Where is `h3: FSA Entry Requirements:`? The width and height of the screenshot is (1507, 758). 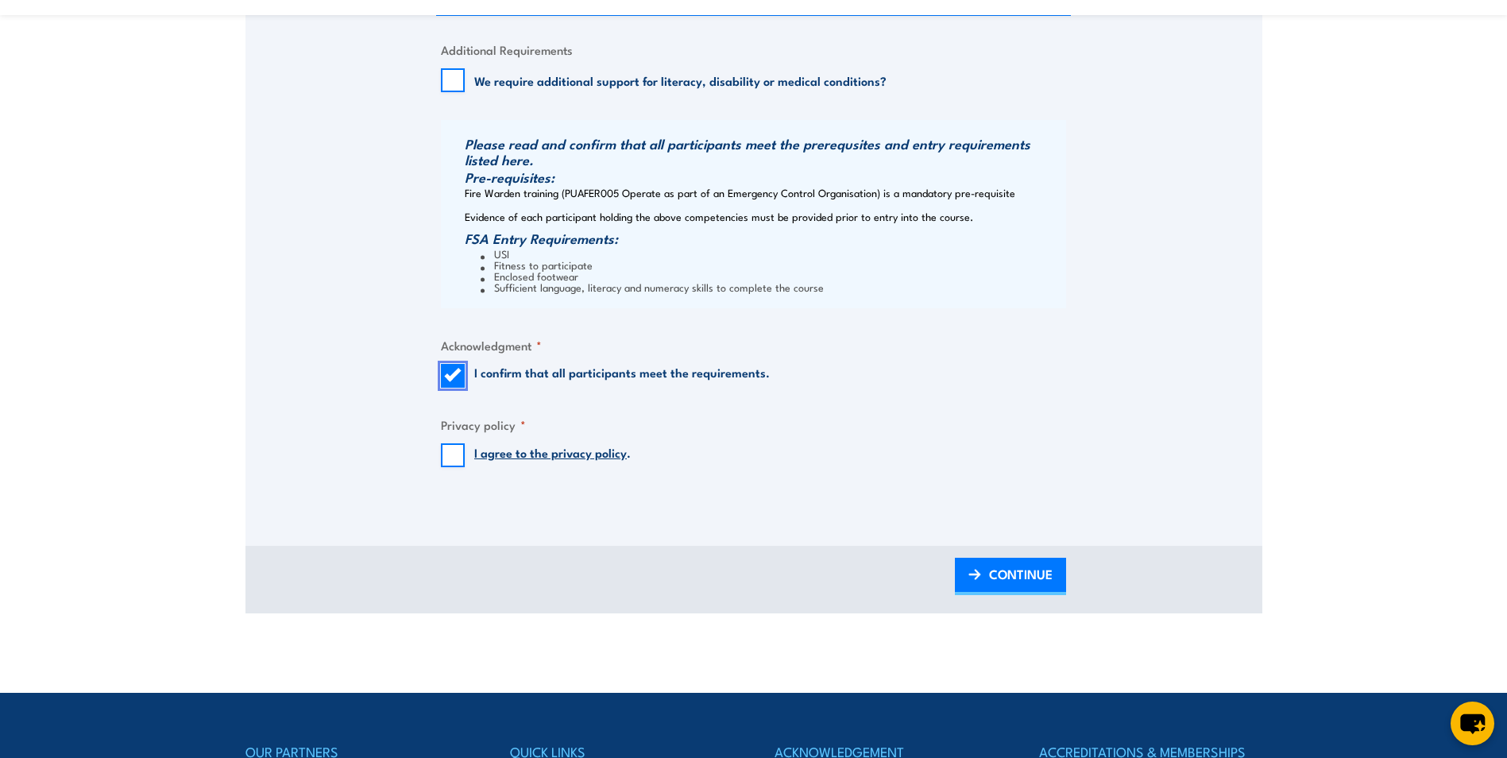 h3: FSA Entry Requirements: is located at coordinates (763, 238).